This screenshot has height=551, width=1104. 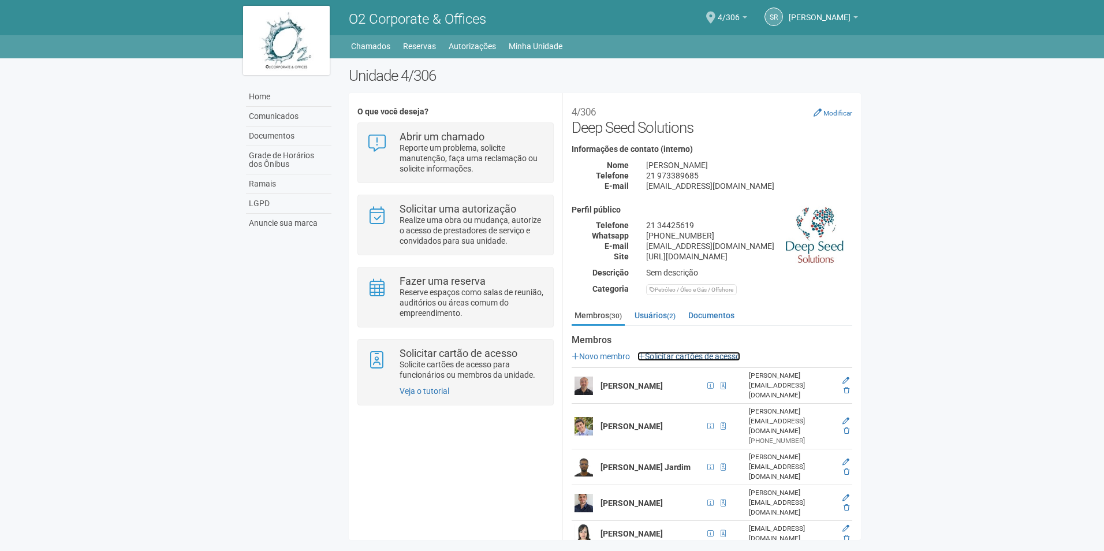 What do you see at coordinates (598, 316) in the screenshot?
I see `a: Membros(30)` at bounding box center [598, 316].